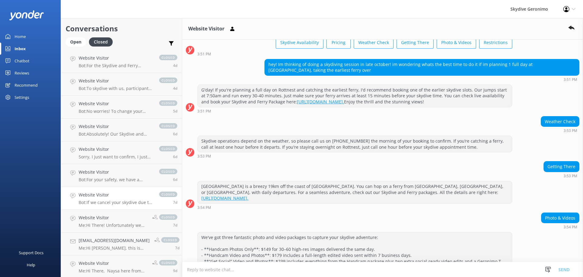  What do you see at coordinates (121, 175) in the screenshot?
I see `a: Website VisitorBot:For your safety, we have a weight limit of 95kgs for all tandem skydiving pass...` at bounding box center [121, 175].